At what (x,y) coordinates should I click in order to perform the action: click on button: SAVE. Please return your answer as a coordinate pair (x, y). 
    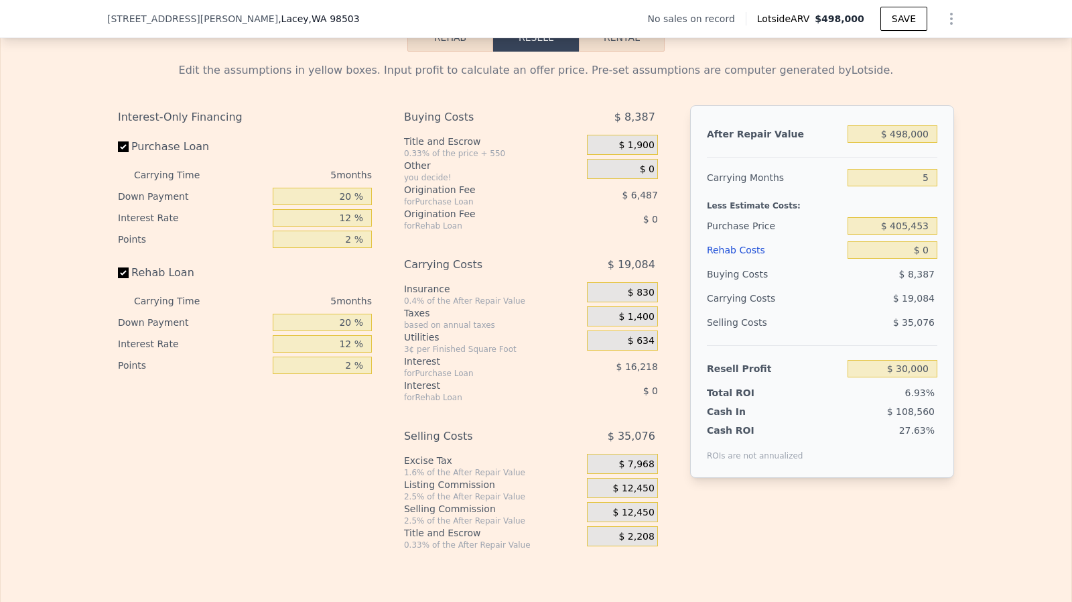
    Looking at the image, I should click on (904, 19).